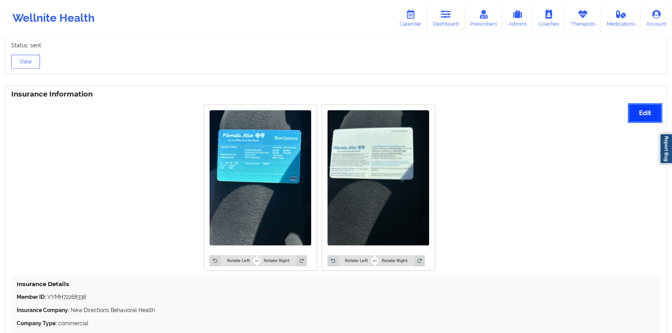 Image resolution: width=672 pixels, height=333 pixels. Describe the element at coordinates (336, 297) in the screenshot. I see `p: VYMH72268338` at that location.